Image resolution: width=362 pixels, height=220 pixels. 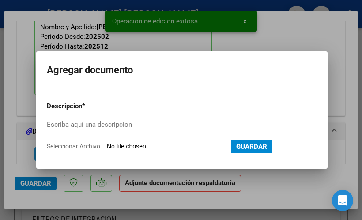 I want to click on button: Guardar, so click(x=252, y=146).